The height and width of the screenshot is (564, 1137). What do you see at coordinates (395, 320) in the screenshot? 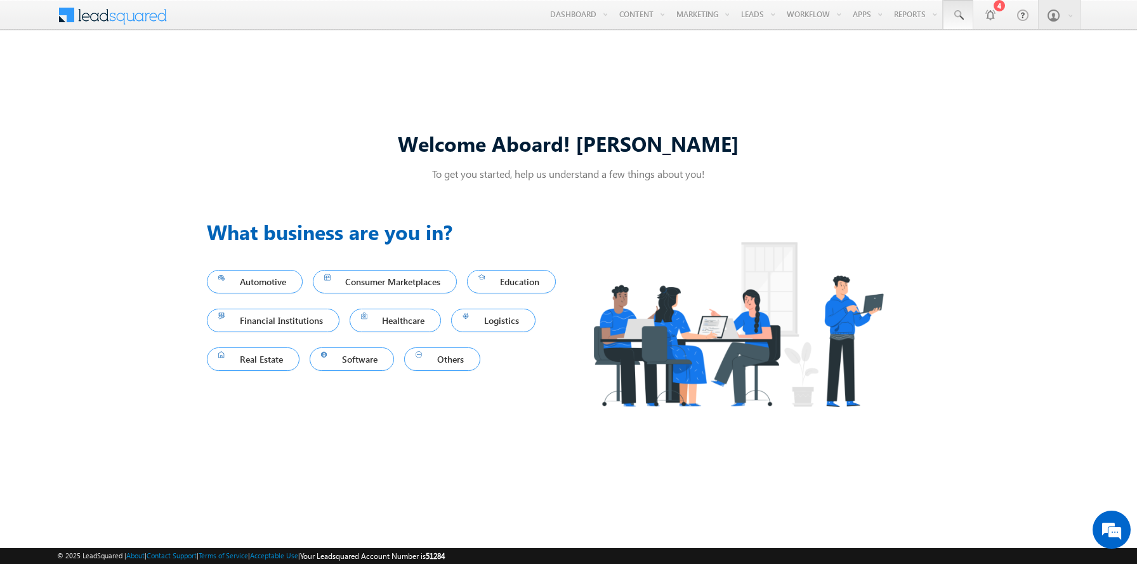
I see `span: Healthcare` at bounding box center [395, 320].